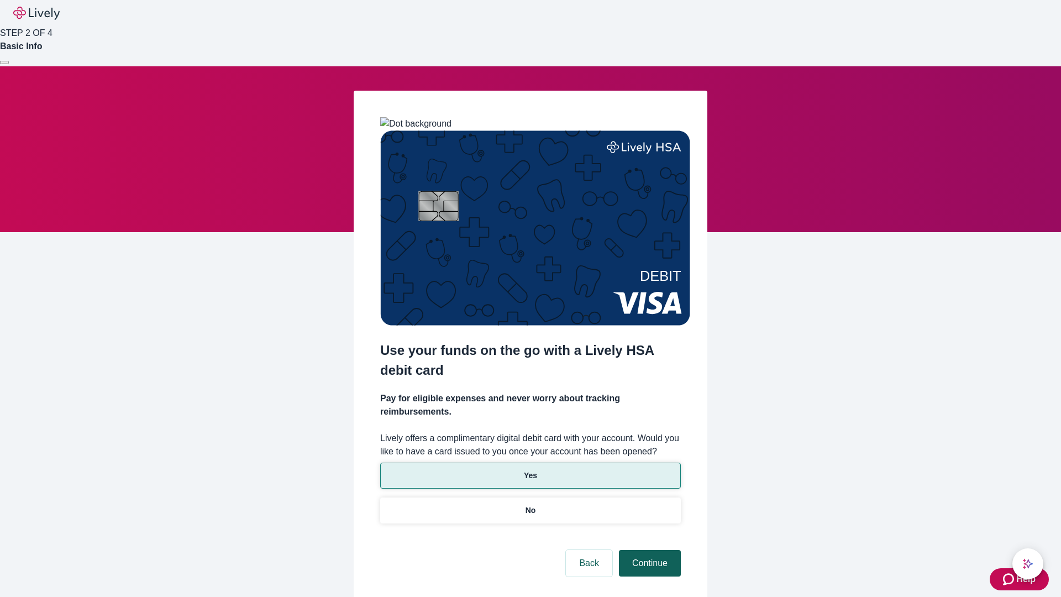  Describe the element at coordinates (650, 563) in the screenshot. I see `button: Continue` at that location.